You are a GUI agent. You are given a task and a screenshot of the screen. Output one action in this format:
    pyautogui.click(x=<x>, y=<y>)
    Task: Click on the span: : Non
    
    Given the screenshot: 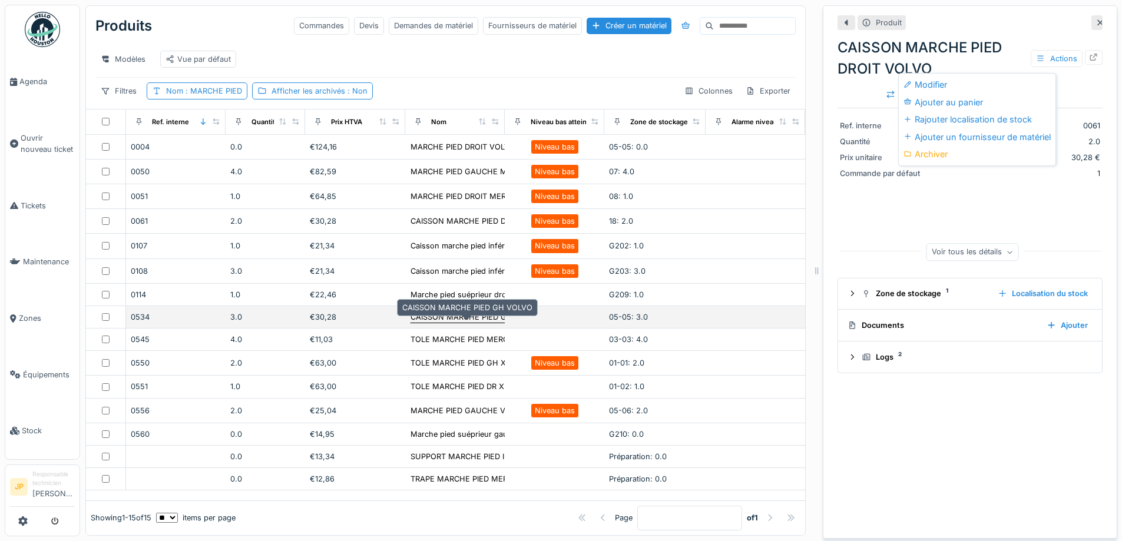 What is the action you would take?
    pyautogui.click(x=356, y=91)
    